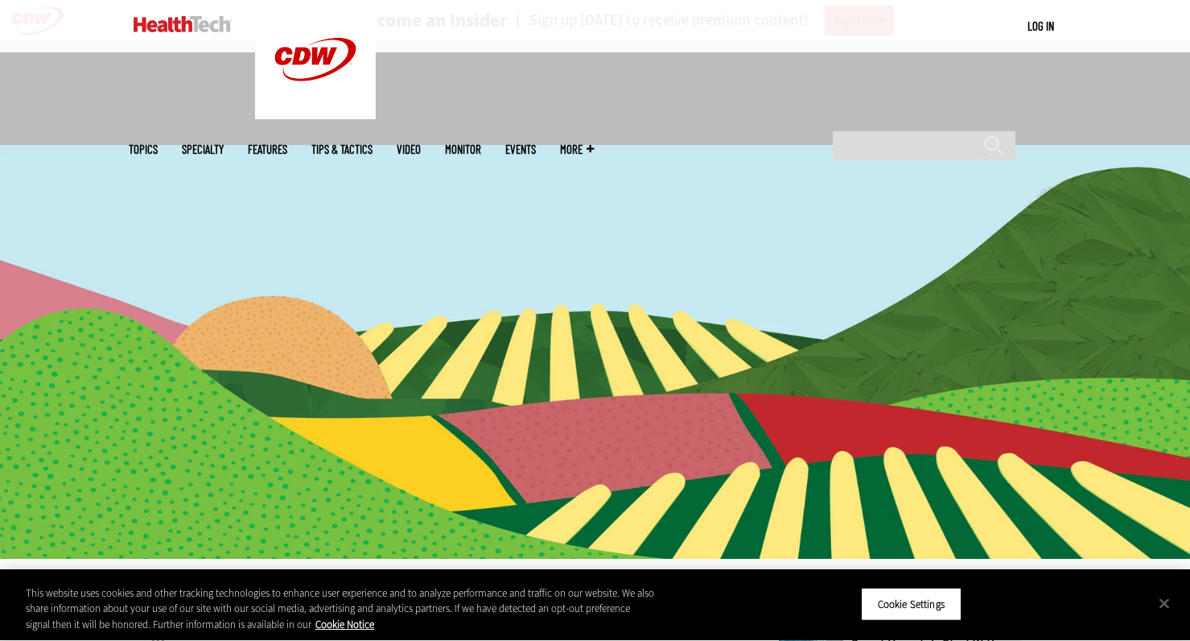  I want to click on span: Specialty, so click(203, 149).